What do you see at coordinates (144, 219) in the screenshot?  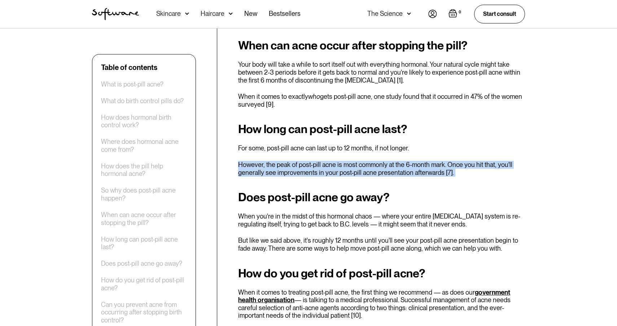 I see `div: When can acne occur after stopping the pill?` at bounding box center [144, 219].